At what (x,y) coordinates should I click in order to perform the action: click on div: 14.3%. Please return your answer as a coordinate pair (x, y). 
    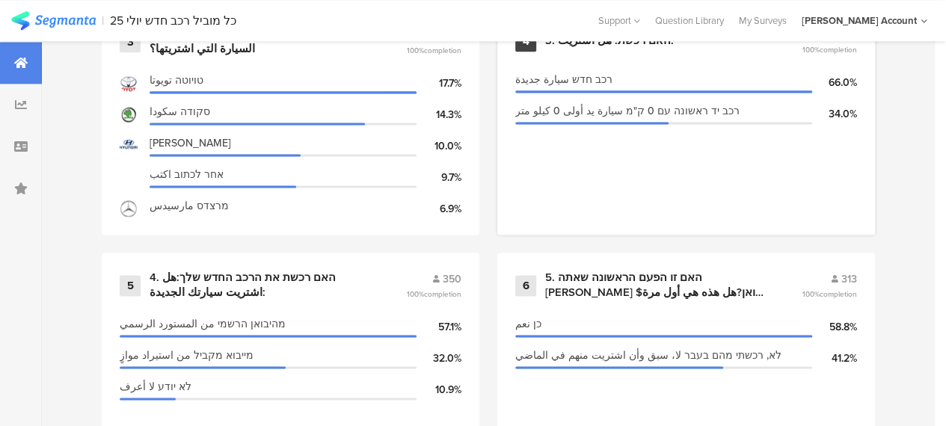
    Looking at the image, I should click on (439, 114).